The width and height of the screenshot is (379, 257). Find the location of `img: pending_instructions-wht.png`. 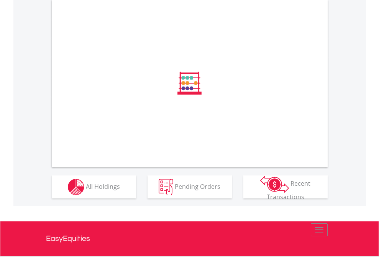

img: pending_instructions-wht.png is located at coordinates (166, 187).